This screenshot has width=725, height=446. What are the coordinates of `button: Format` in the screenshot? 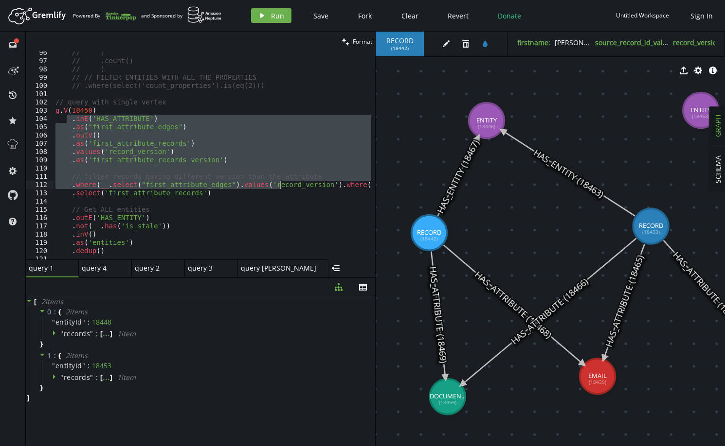 It's located at (356, 41).